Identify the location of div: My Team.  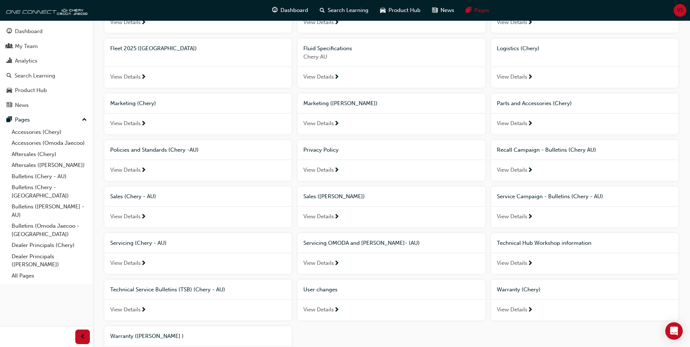
(26, 46).